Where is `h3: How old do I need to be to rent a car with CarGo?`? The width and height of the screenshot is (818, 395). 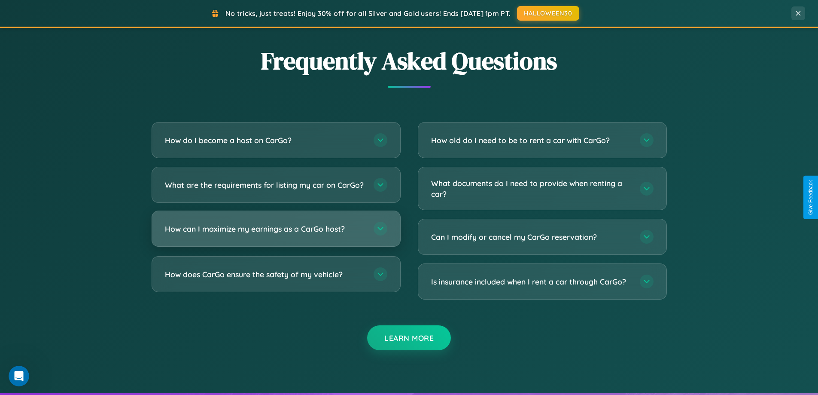 h3: How old do I need to be to rent a car with CarGo? is located at coordinates (531, 140).